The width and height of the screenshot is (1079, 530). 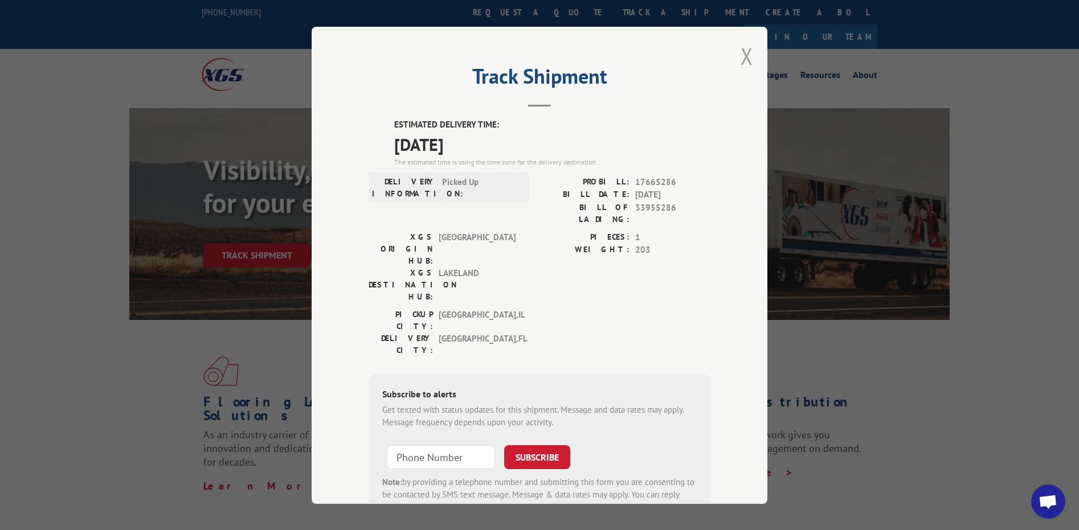 I want to click on button: SUBSCRIBE, so click(x=537, y=457).